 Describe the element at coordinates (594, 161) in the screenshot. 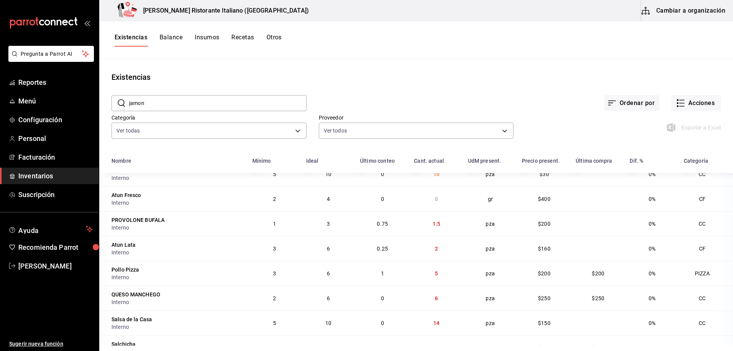

I see `div: Última compra` at that location.